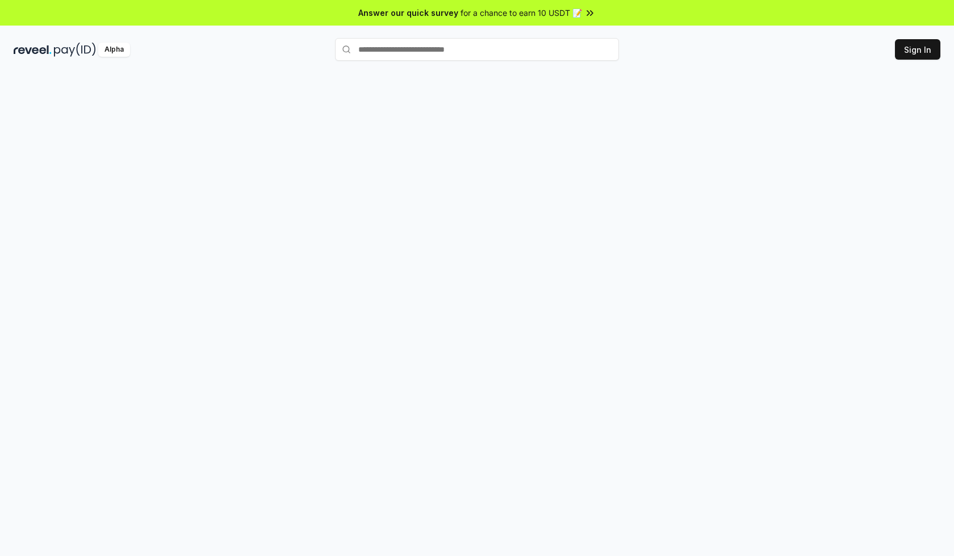 This screenshot has width=954, height=556. I want to click on div: Alpha, so click(114, 49).